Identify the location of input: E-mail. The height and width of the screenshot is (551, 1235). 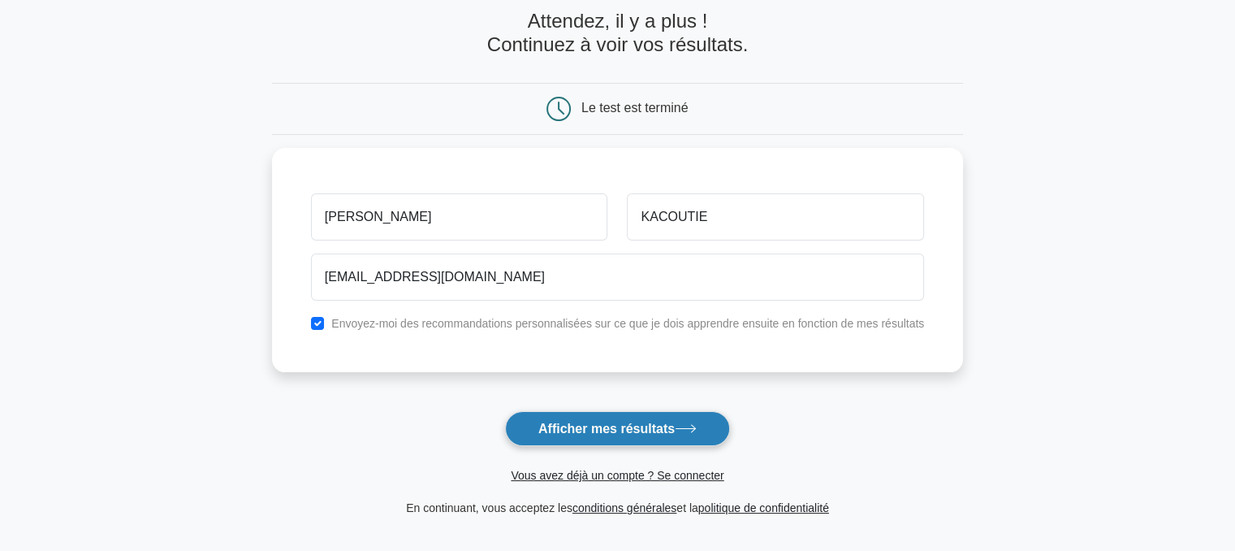
(617, 277).